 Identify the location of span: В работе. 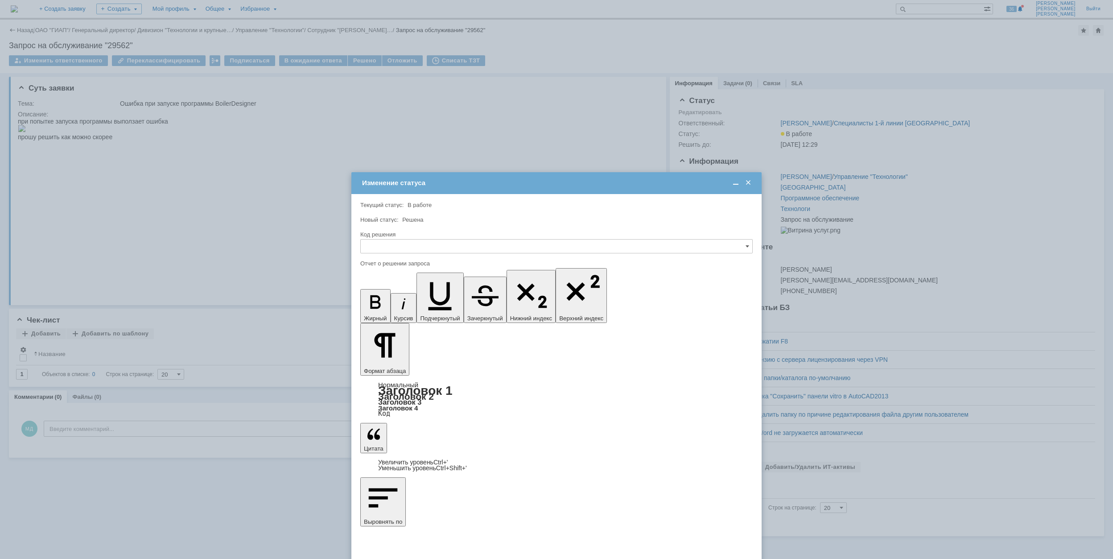
(419, 205).